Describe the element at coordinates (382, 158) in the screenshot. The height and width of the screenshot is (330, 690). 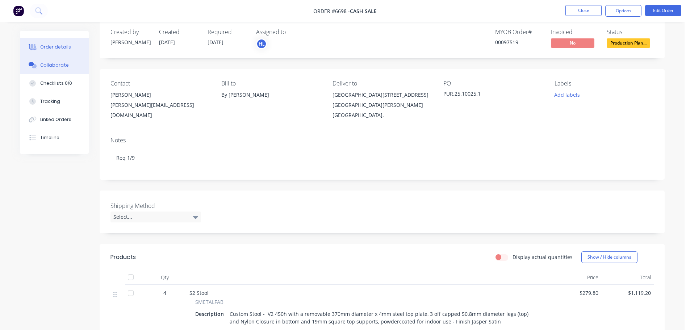
I see `div: Req 1/9` at that location.